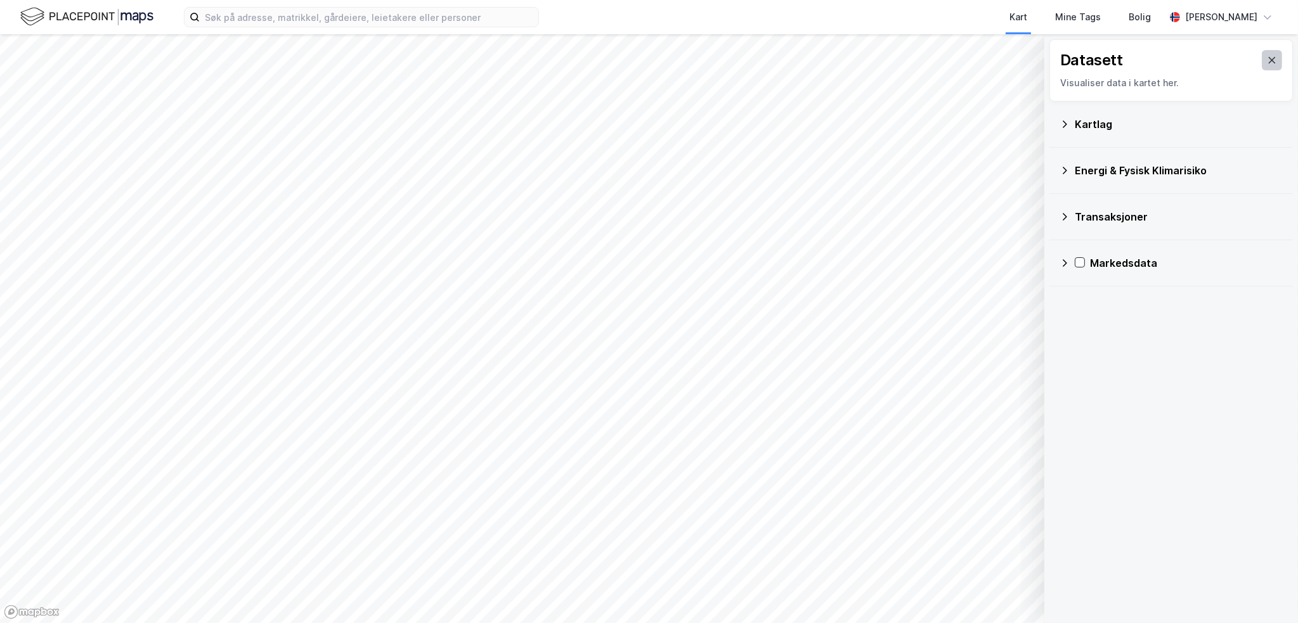 The image size is (1298, 623). What do you see at coordinates (32, 612) in the screenshot?
I see `a: Mapbox homepage` at bounding box center [32, 612].